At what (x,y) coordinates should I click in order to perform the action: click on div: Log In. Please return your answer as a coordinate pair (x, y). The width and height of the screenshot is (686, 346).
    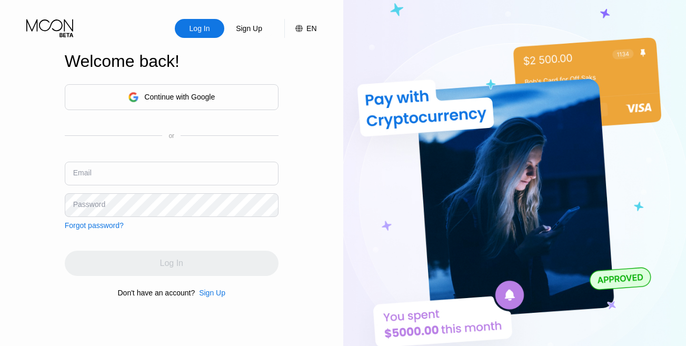
    Looking at the image, I should click on (199, 28).